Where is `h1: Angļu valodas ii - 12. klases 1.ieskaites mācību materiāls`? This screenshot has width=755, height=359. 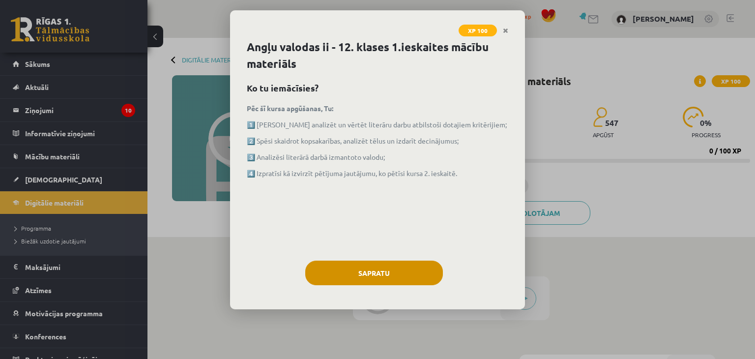
h1: Angļu valodas ii - 12. klases 1.ieskaites mācību materiāls is located at coordinates (378, 56).